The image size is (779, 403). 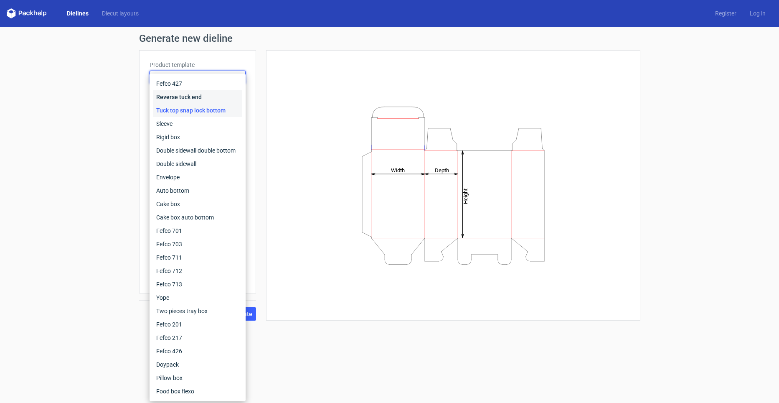 What do you see at coordinates (198, 284) in the screenshot?
I see `div: Fefco 713` at bounding box center [198, 284].